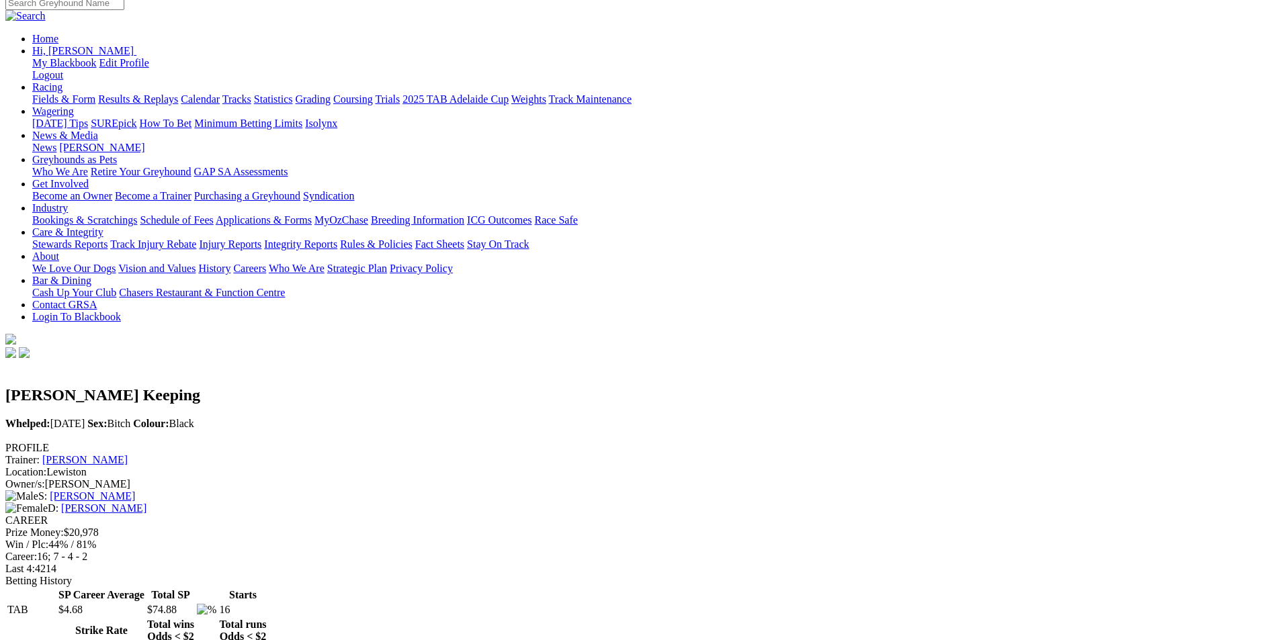 The height and width of the screenshot is (640, 1280). Describe the element at coordinates (166, 123) in the screenshot. I see `a: How To Bet` at that location.